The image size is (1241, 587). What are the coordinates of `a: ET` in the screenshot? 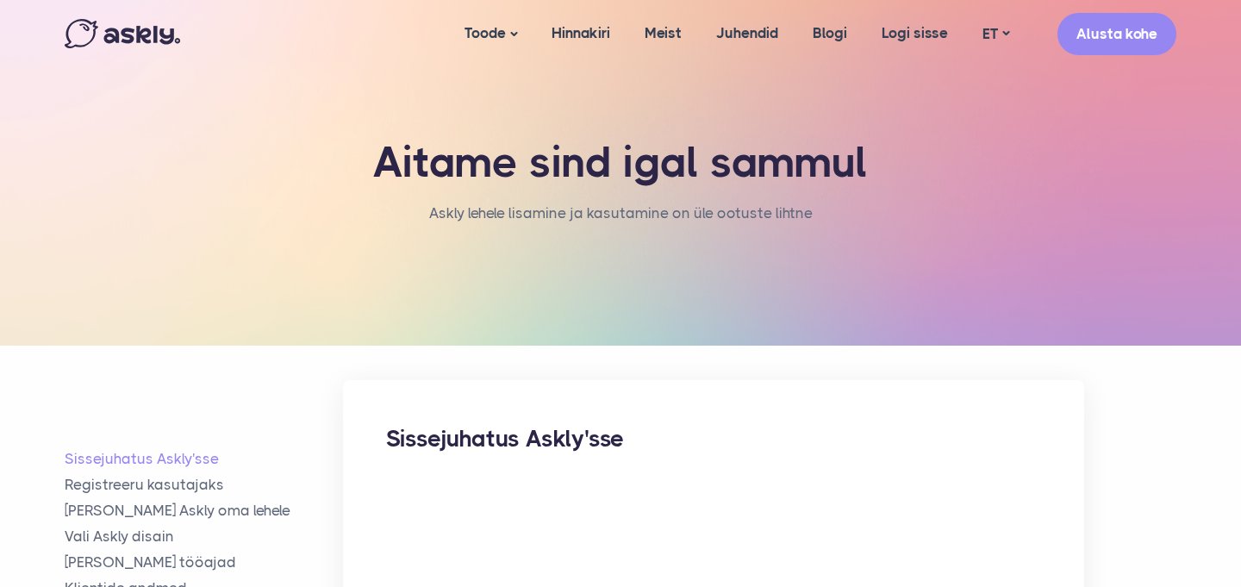 It's located at (996, 34).